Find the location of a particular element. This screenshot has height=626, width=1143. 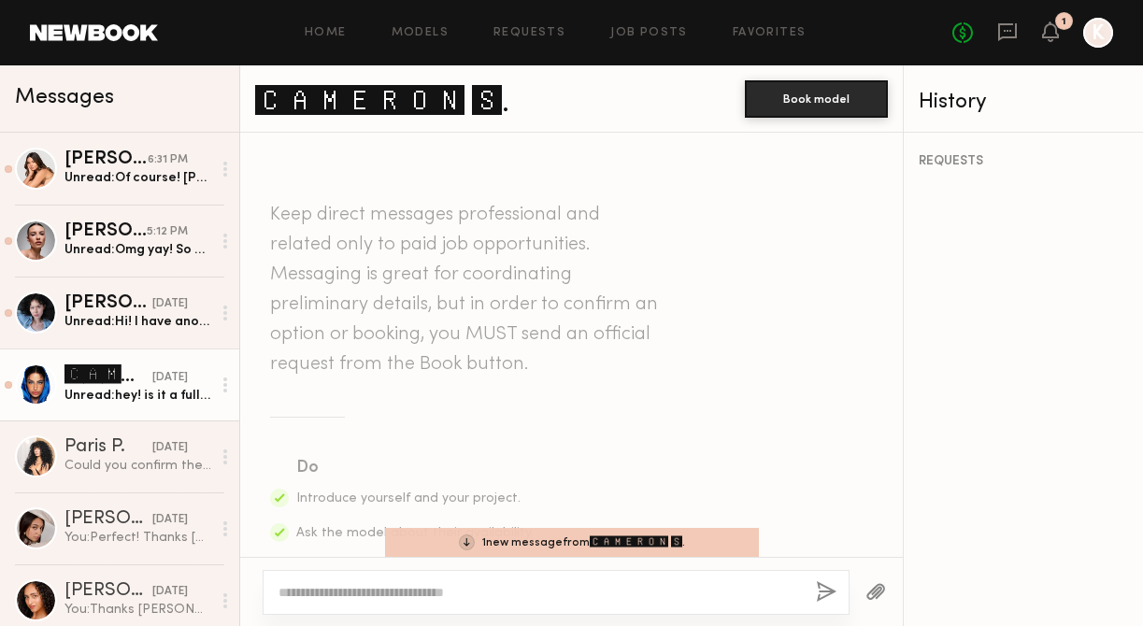

div: REQUESTS is located at coordinates (1023, 162).